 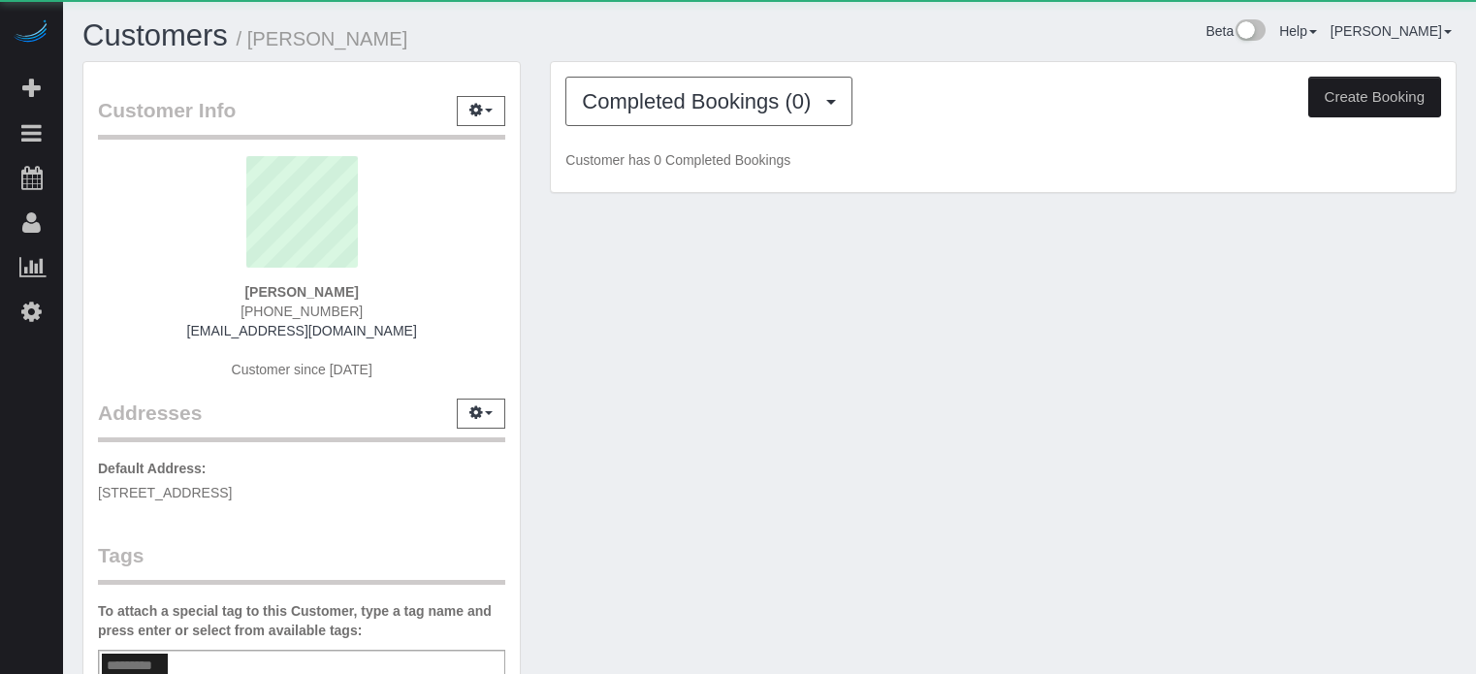 I want to click on label: To attach a special tag to this Customer, type a tag name and press enter or select from availabl..., so click(x=302, y=621).